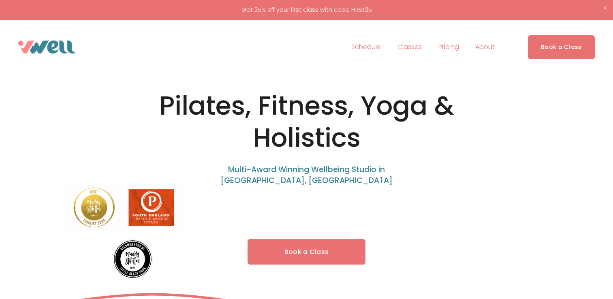  What do you see at coordinates (410, 47) in the screenshot?
I see `span: Classes` at bounding box center [410, 47].